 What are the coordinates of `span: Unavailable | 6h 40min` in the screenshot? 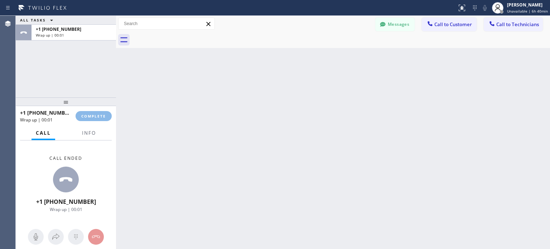 It's located at (527, 11).